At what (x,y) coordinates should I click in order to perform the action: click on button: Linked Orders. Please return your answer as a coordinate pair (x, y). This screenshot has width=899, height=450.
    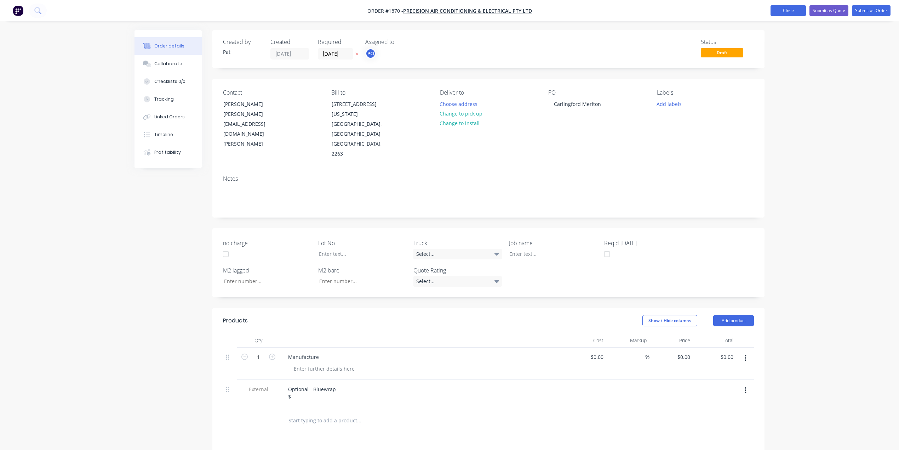
    Looking at the image, I should click on (168, 117).